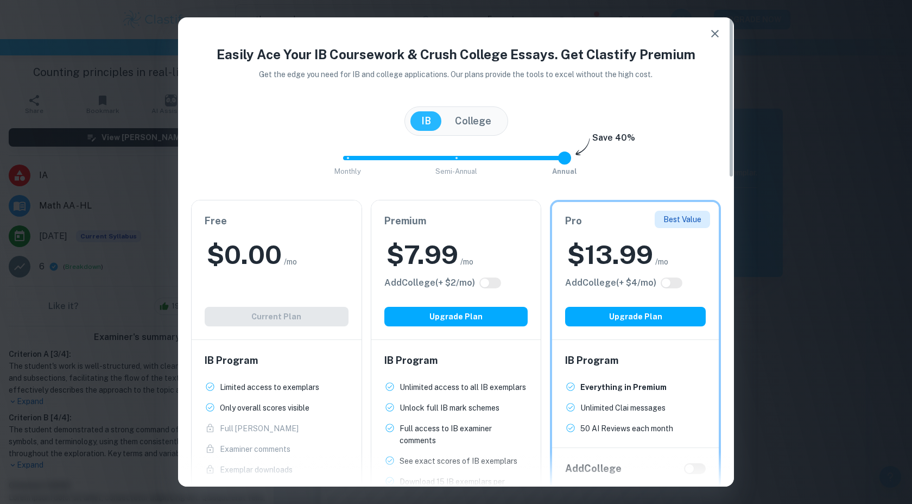 The image size is (912, 504). I want to click on p: Unlimited access to all IB exemplars, so click(462, 387).